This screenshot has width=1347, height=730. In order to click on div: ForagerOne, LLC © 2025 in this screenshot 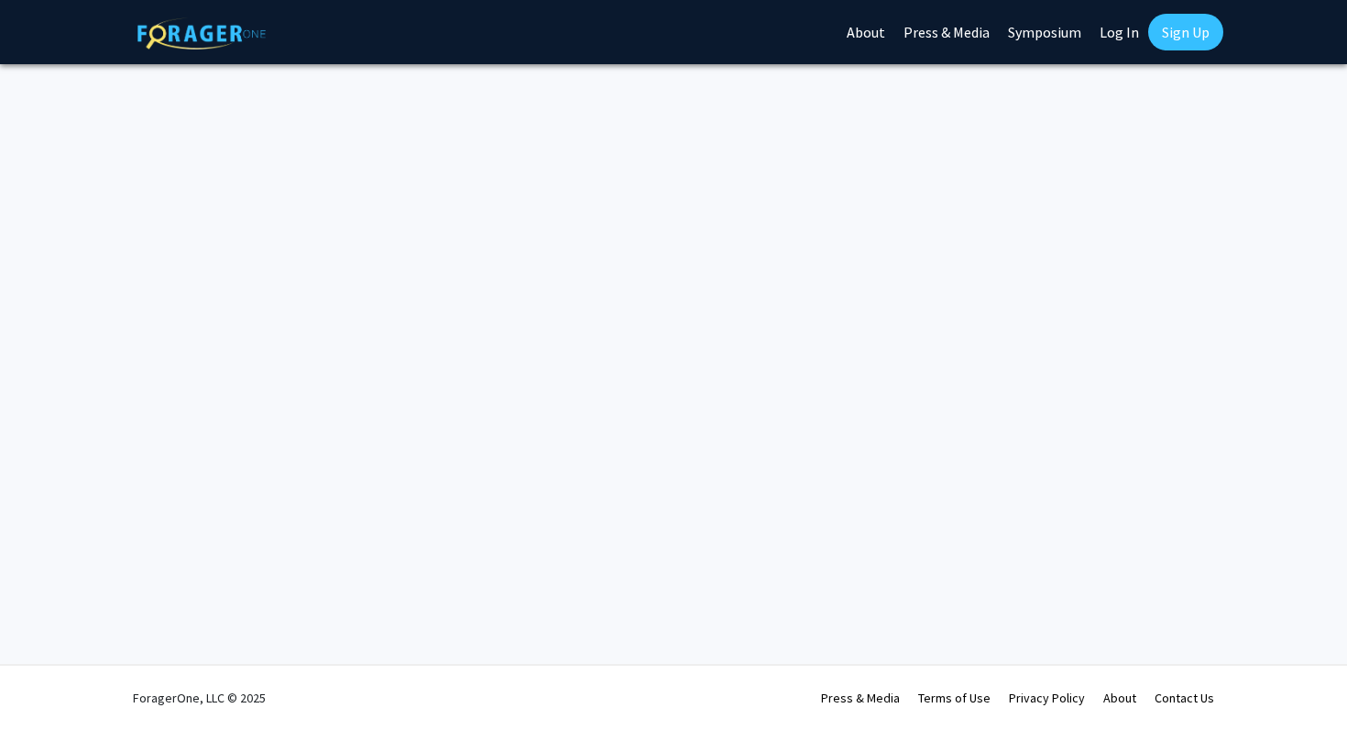, I will do `click(199, 698)`.